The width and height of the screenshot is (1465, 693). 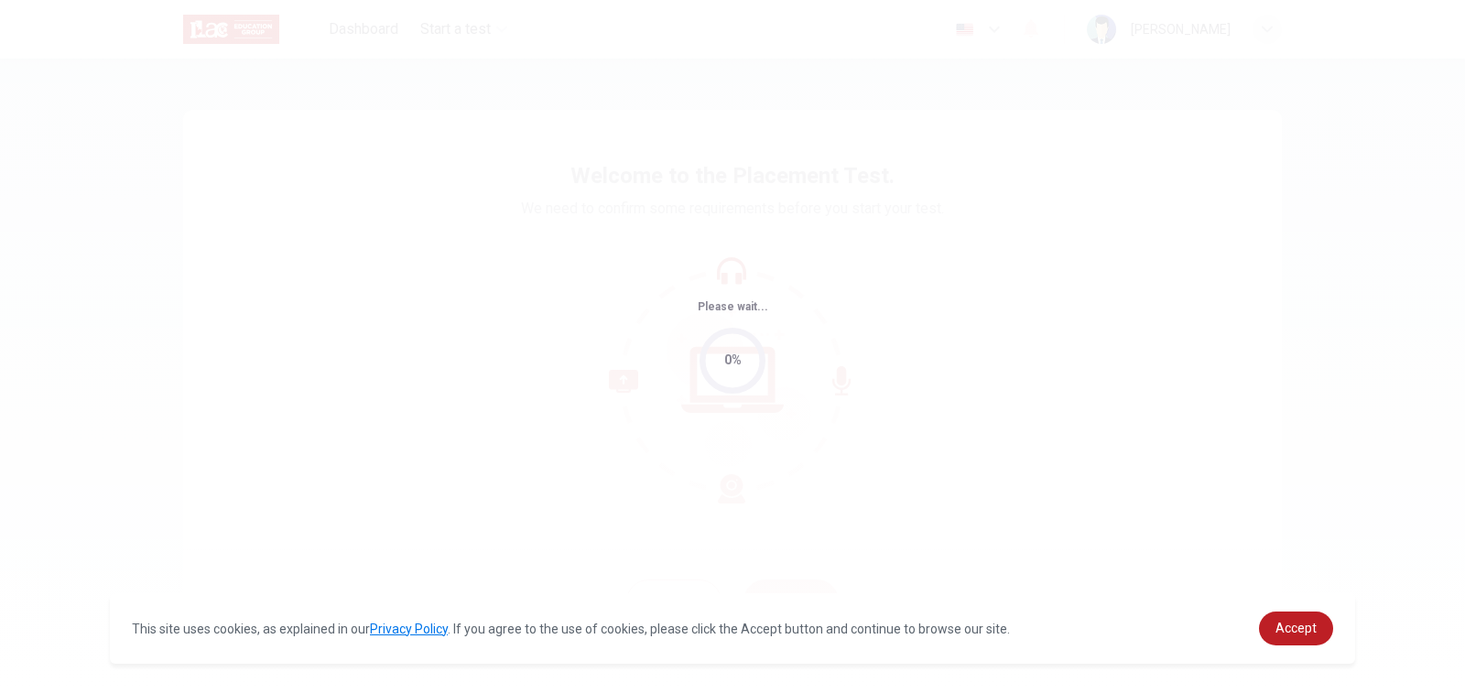 What do you see at coordinates (1296, 628) in the screenshot?
I see `span: Accept` at bounding box center [1296, 628].